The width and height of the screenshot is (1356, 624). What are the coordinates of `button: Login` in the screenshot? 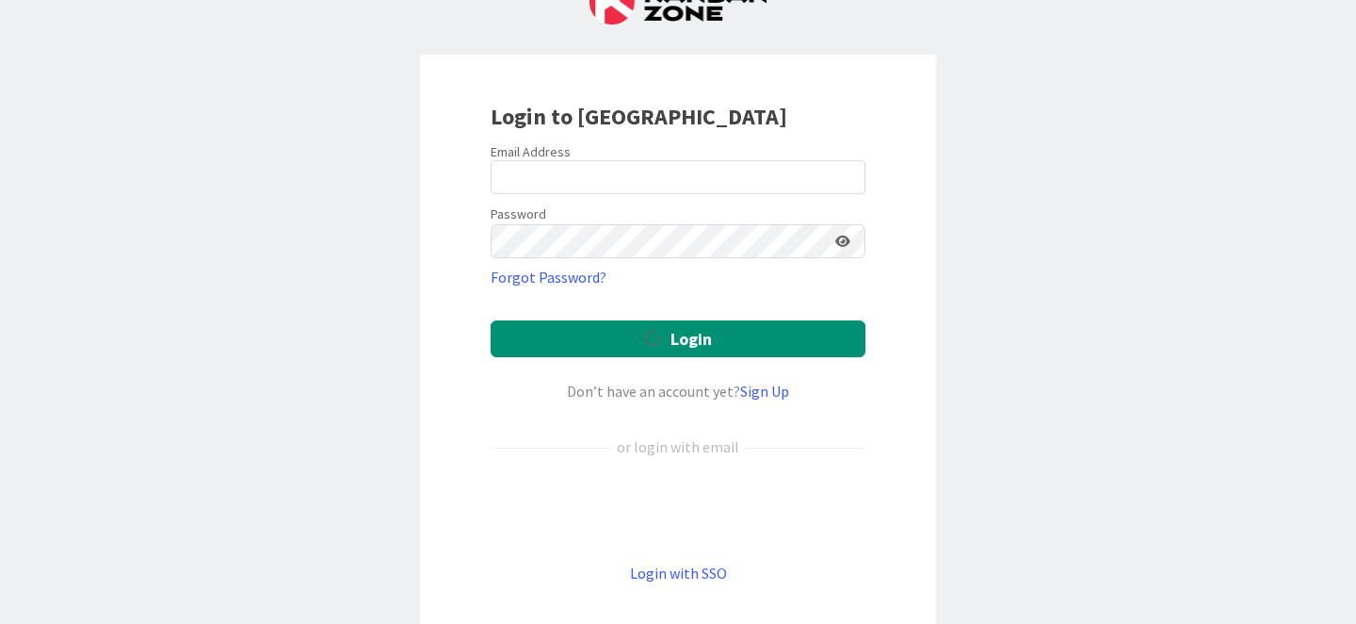 It's located at (678, 338).